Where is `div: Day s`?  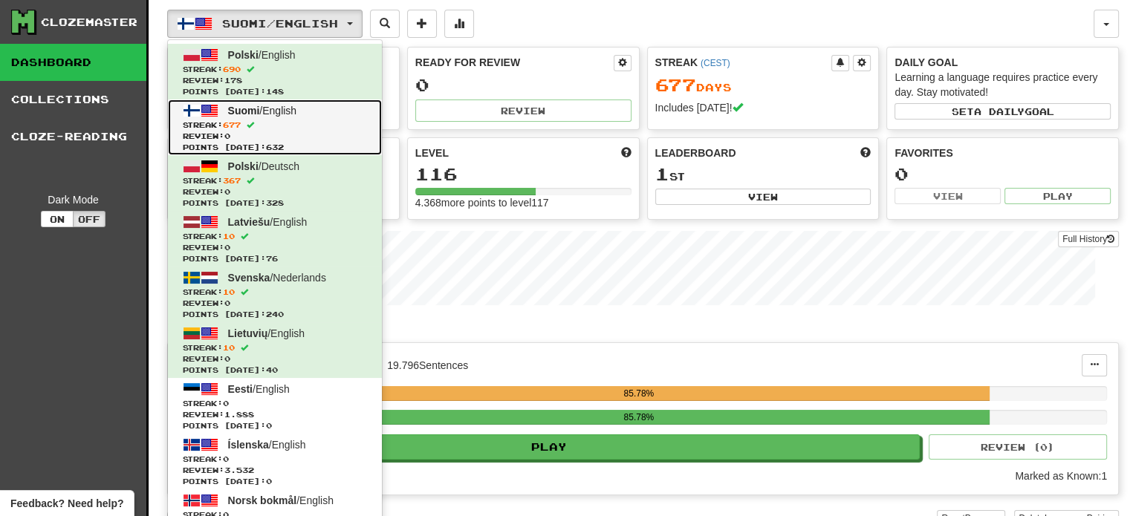
div: Day s is located at coordinates (763, 85).